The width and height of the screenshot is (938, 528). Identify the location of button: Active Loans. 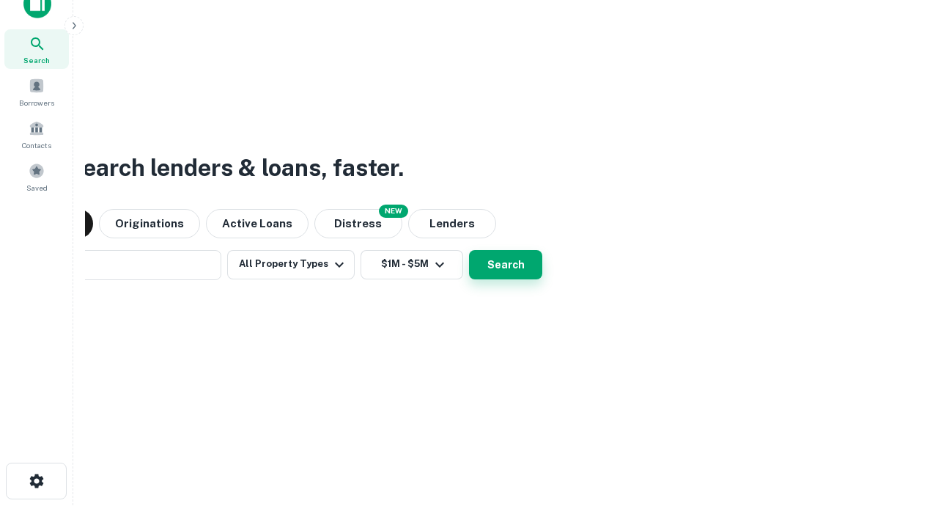
(257, 224).